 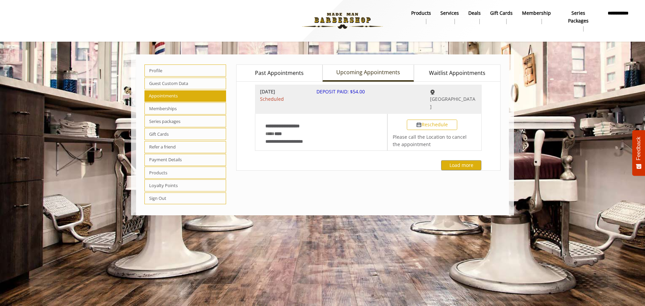 What do you see at coordinates (419, 125) in the screenshot?
I see `img: Reschedule` at bounding box center [419, 125].